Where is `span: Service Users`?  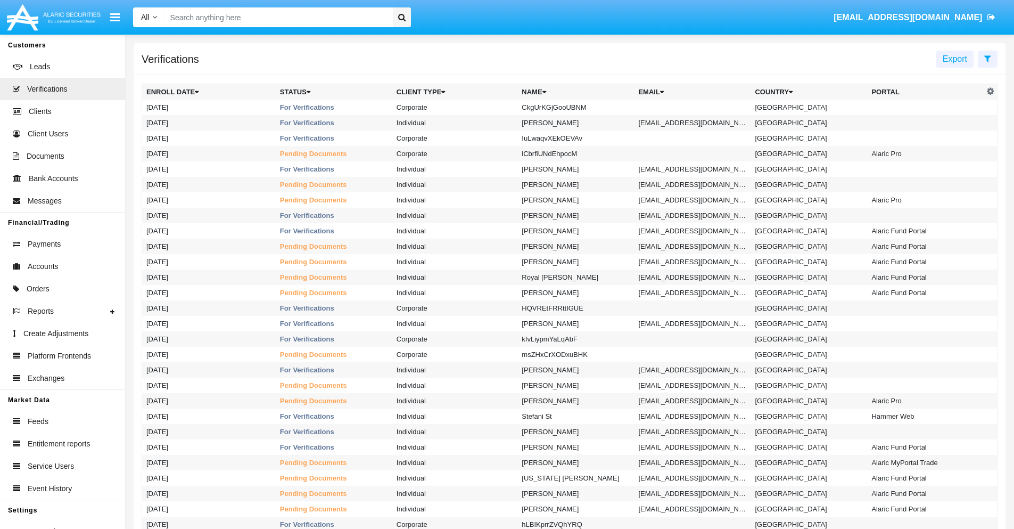
span: Service Users is located at coordinates (51, 466).